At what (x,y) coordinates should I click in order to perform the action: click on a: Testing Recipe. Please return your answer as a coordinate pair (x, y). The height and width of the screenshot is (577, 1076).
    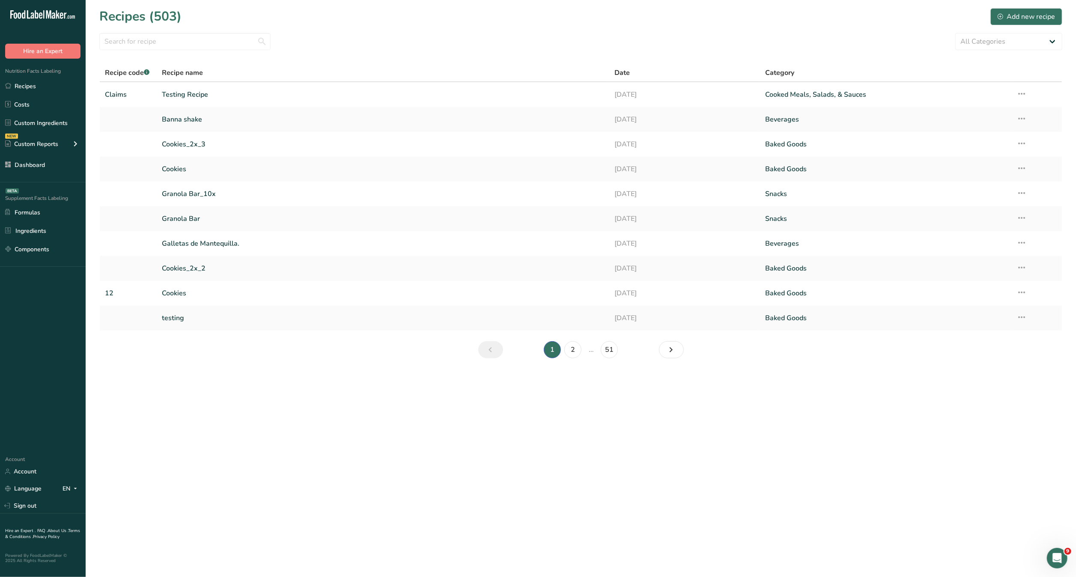
    Looking at the image, I should click on (383, 95).